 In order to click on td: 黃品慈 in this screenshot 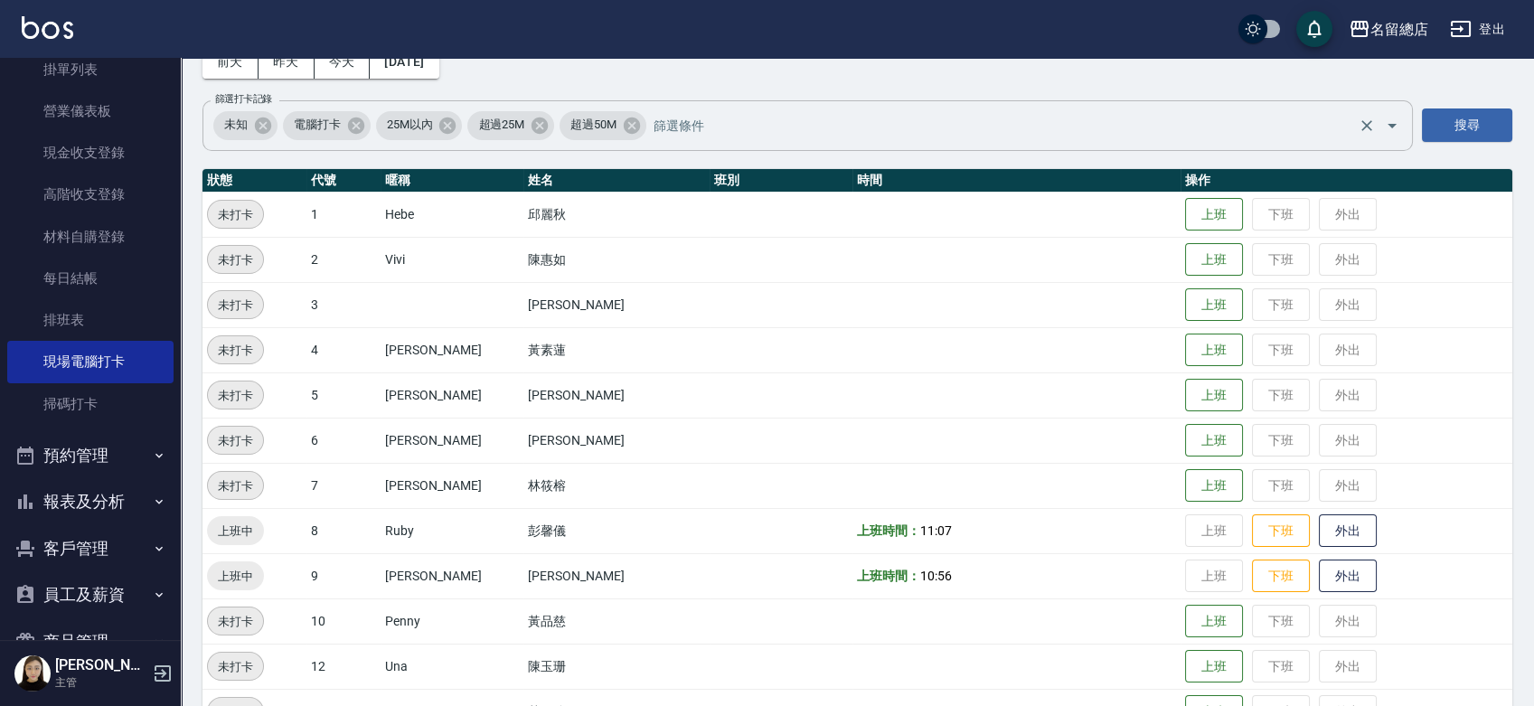, I will do `click(616, 621)`.